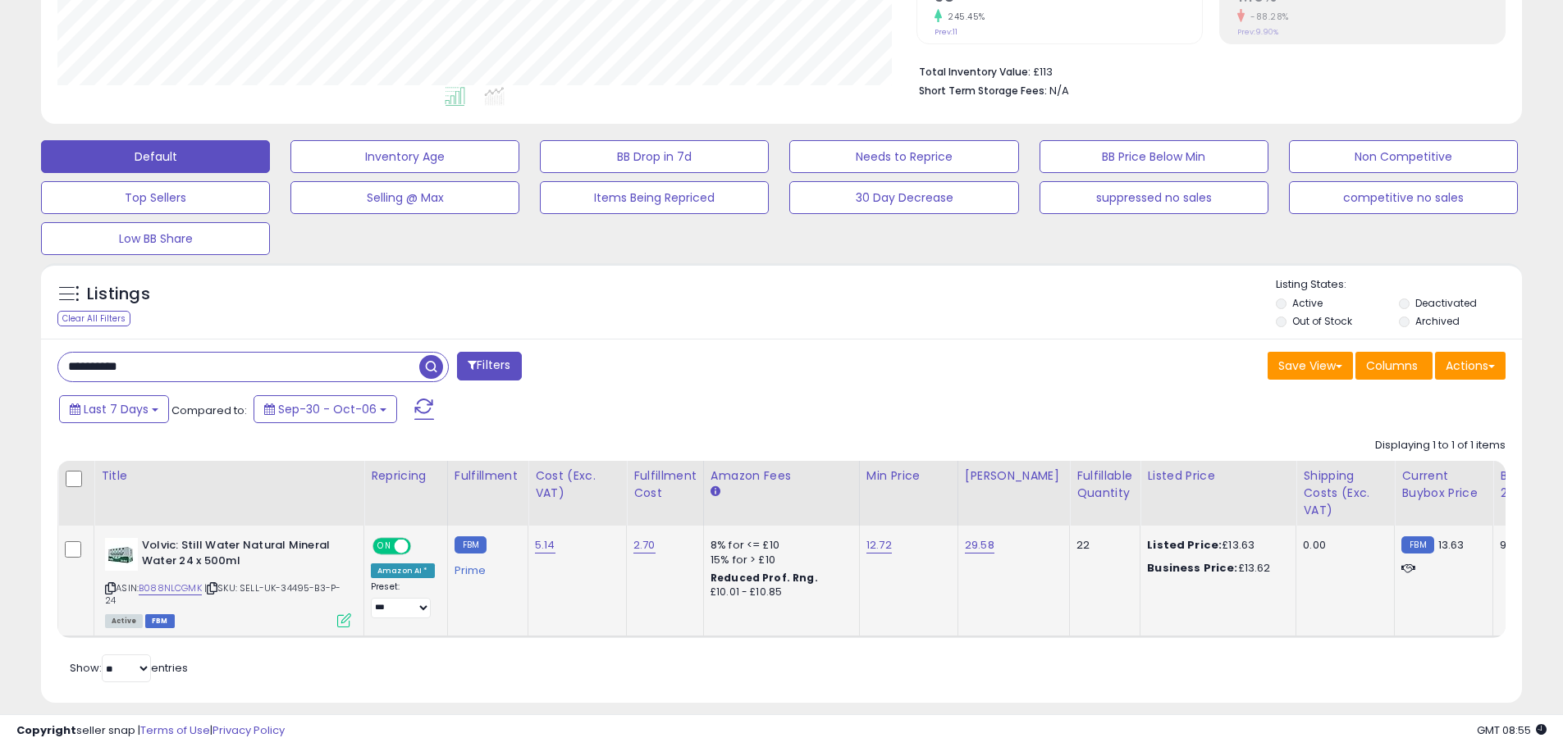  What do you see at coordinates (228, 582) in the screenshot?
I see `div: ASIN:` at bounding box center [228, 582].